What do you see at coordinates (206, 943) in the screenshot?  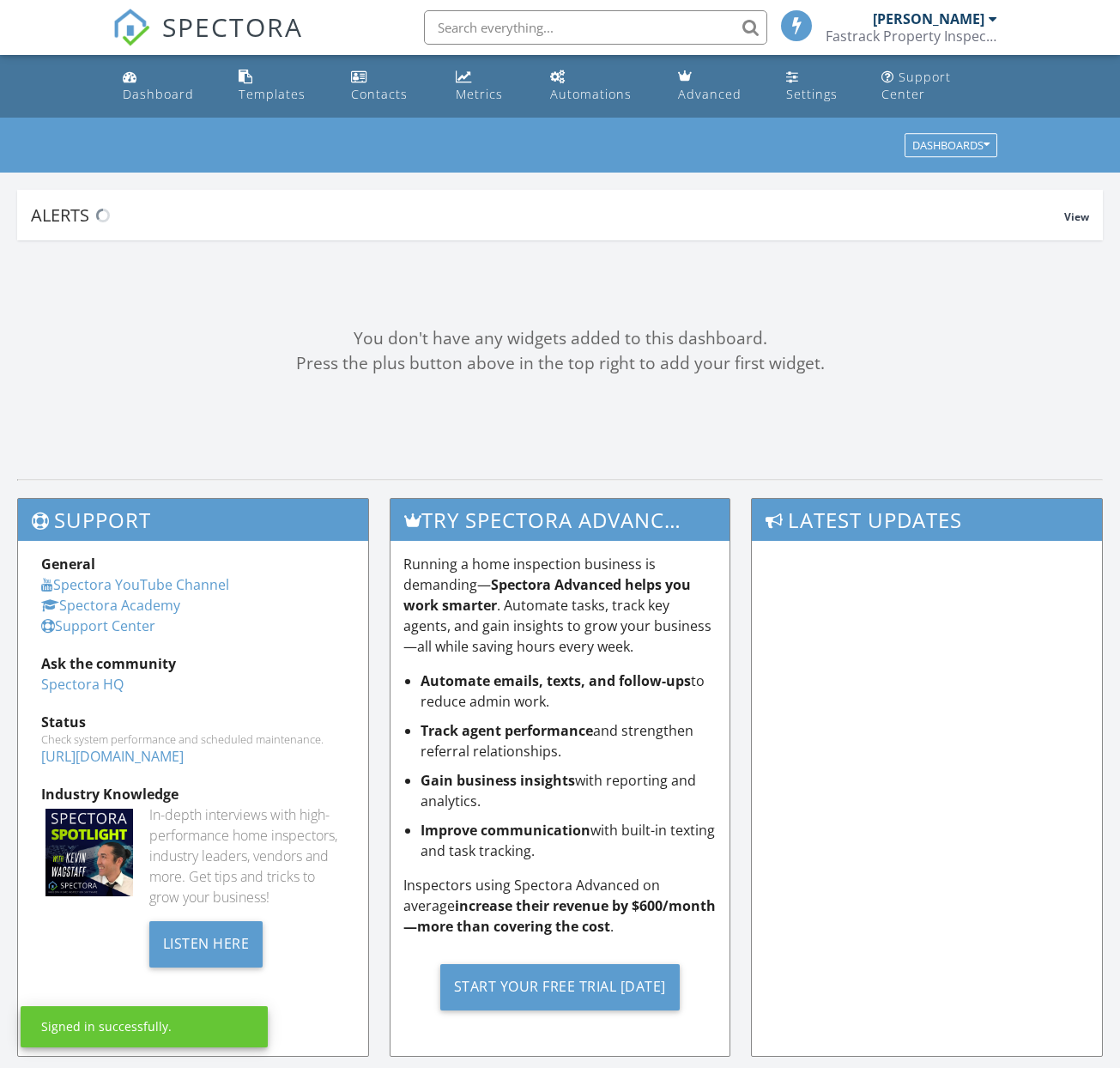 I see `a: Listen Here` at bounding box center [206, 943].